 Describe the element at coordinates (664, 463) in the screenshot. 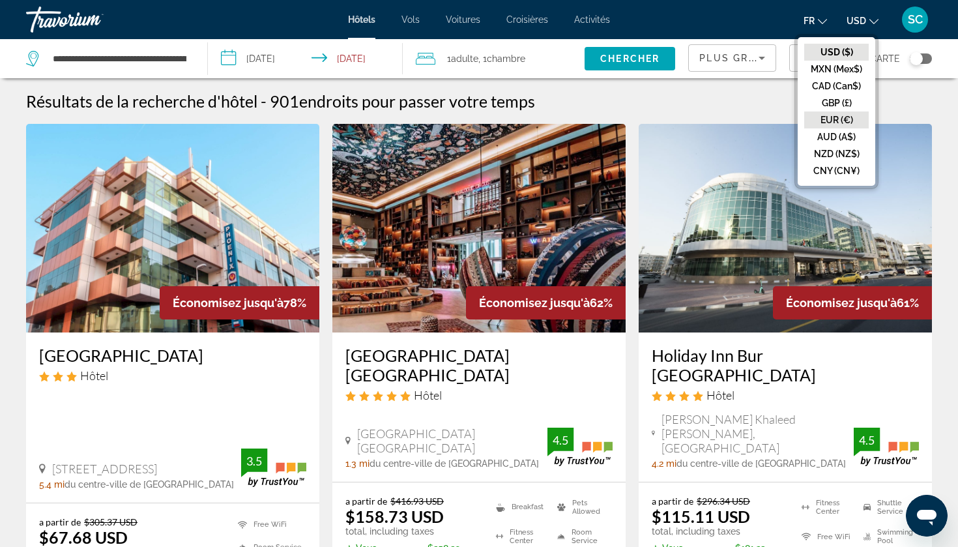

I see `span: 4.2 mi` at that location.